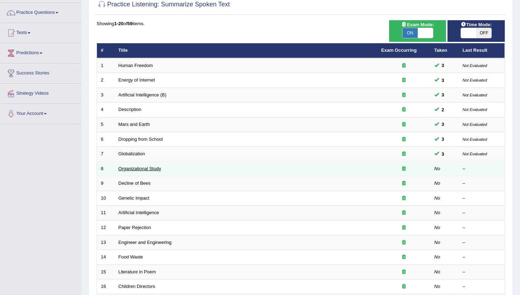  I want to click on td: 9, so click(106, 183).